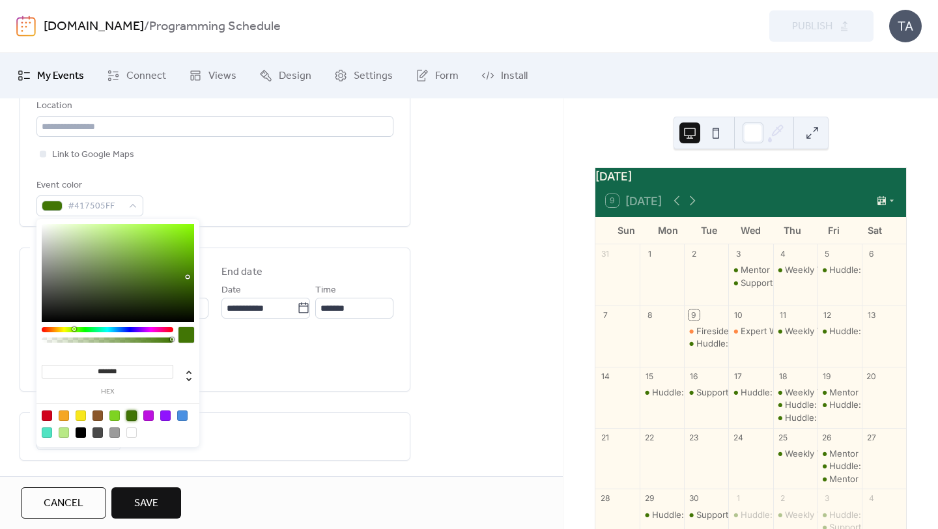  Describe the element at coordinates (231, 291) in the screenshot. I see `span: Date` at that location.